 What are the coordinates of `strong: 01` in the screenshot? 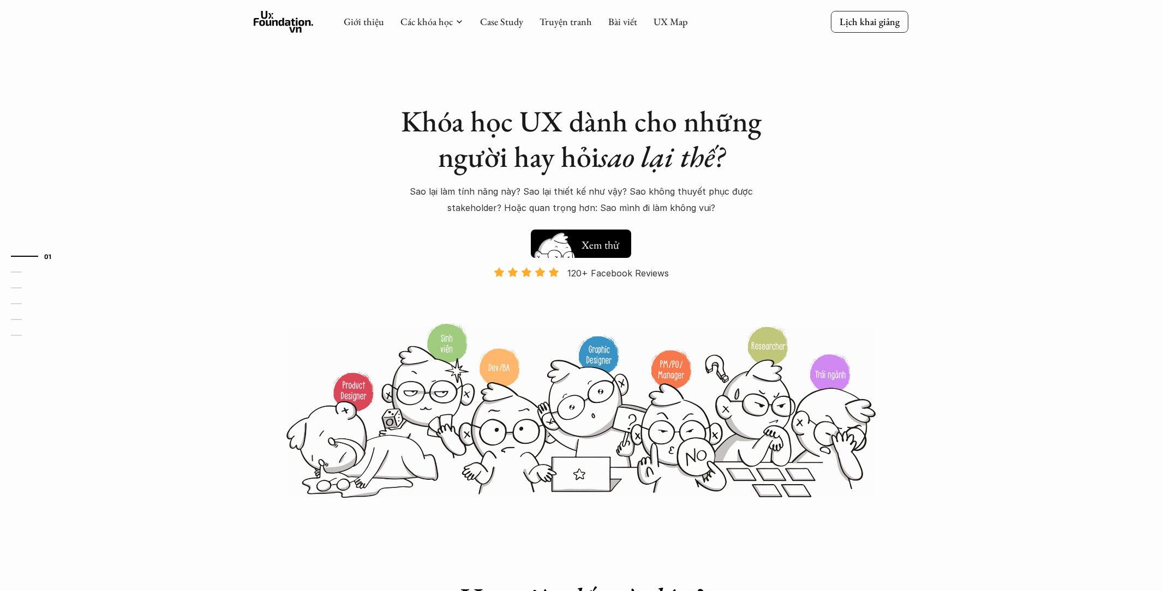 It's located at (48, 256).